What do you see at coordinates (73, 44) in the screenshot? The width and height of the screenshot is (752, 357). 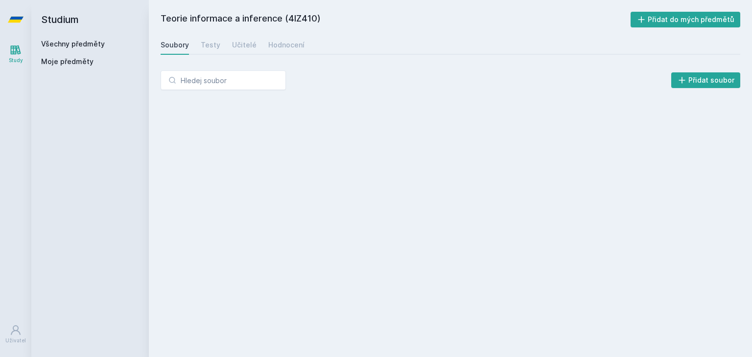 I see `a: Všechny předměty` at bounding box center [73, 44].